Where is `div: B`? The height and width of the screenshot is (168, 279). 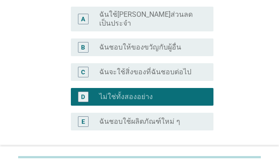
div: B is located at coordinates (83, 47).